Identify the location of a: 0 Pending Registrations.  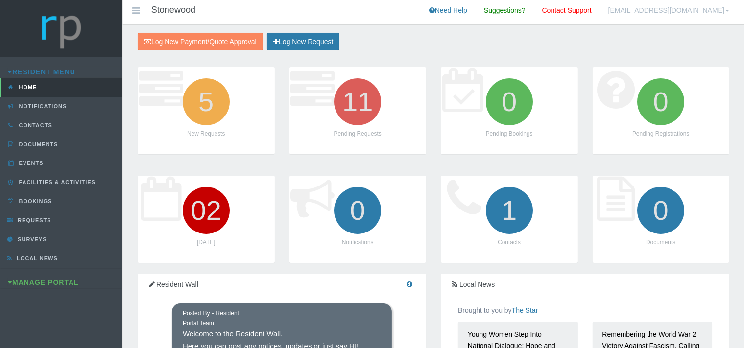
(662, 110).